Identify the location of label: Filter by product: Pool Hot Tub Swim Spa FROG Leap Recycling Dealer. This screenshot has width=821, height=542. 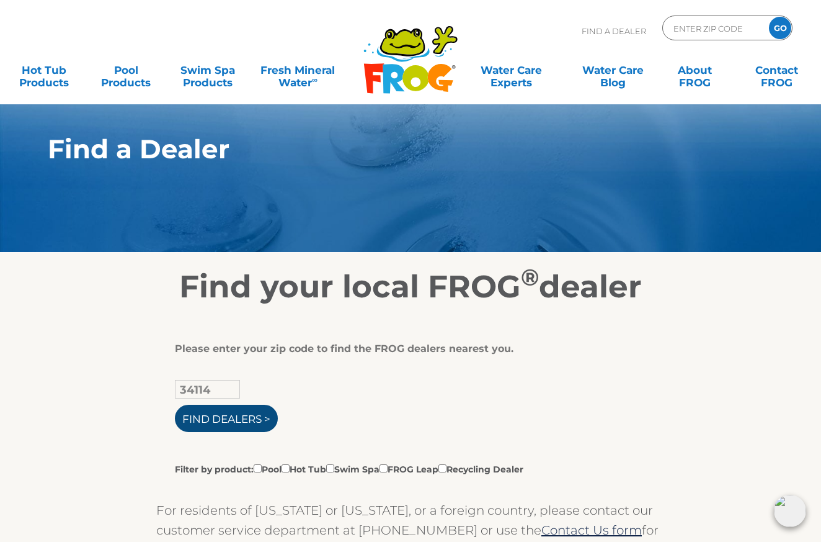
(349, 468).